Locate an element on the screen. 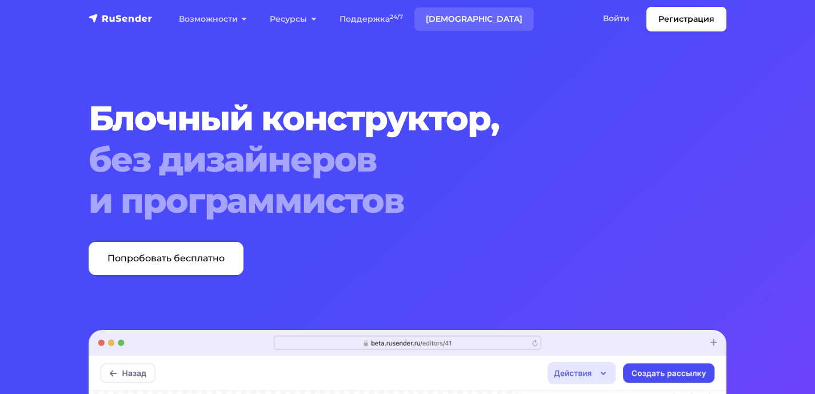 The image size is (815, 394). a: Попробовать бесплатно is located at coordinates (166, 258).